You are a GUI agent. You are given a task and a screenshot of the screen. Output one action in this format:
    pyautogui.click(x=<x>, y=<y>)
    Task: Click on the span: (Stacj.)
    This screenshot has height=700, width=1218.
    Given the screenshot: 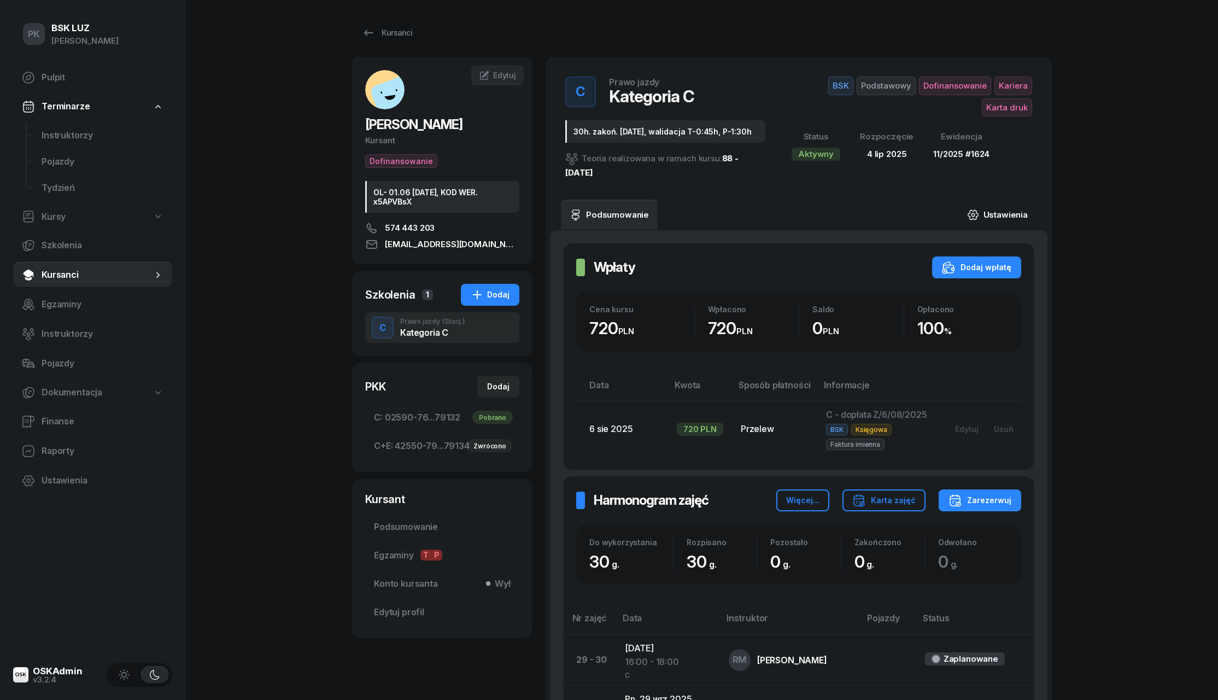 What is the action you would take?
    pyautogui.click(x=454, y=322)
    